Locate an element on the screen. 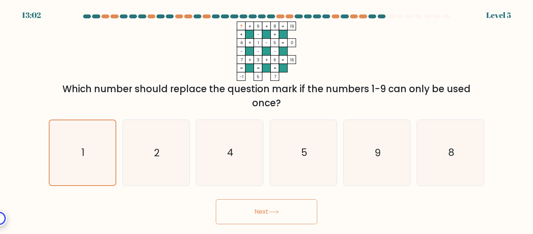 The width and height of the screenshot is (533, 234). tspan: 1 is located at coordinates (258, 43).